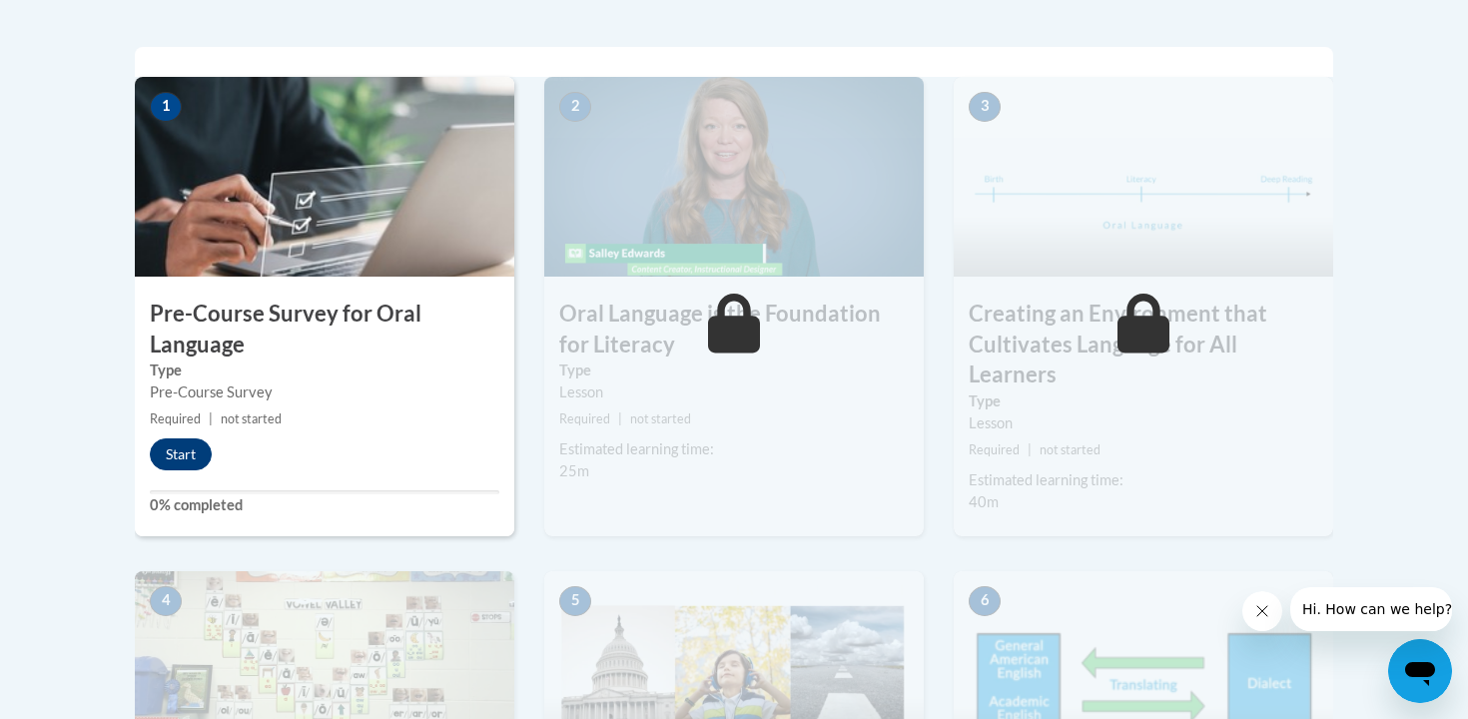  Describe the element at coordinates (181, 455) in the screenshot. I see `button: Start` at that location.